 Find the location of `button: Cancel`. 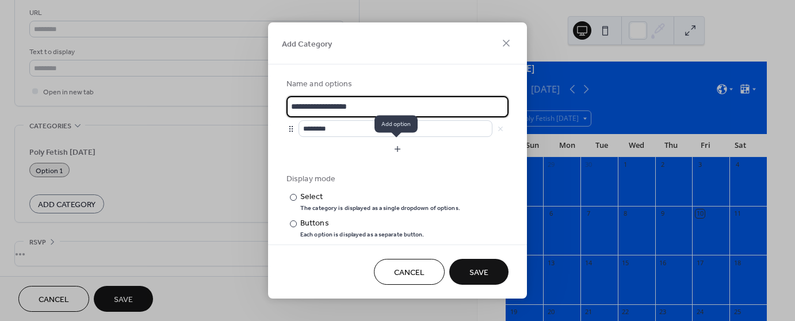

button: Cancel is located at coordinates (409, 271).